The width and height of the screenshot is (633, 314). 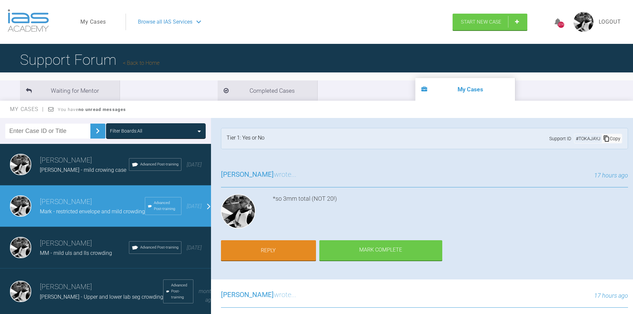 I want to click on div: # TOKAJAYJ, so click(x=588, y=138).